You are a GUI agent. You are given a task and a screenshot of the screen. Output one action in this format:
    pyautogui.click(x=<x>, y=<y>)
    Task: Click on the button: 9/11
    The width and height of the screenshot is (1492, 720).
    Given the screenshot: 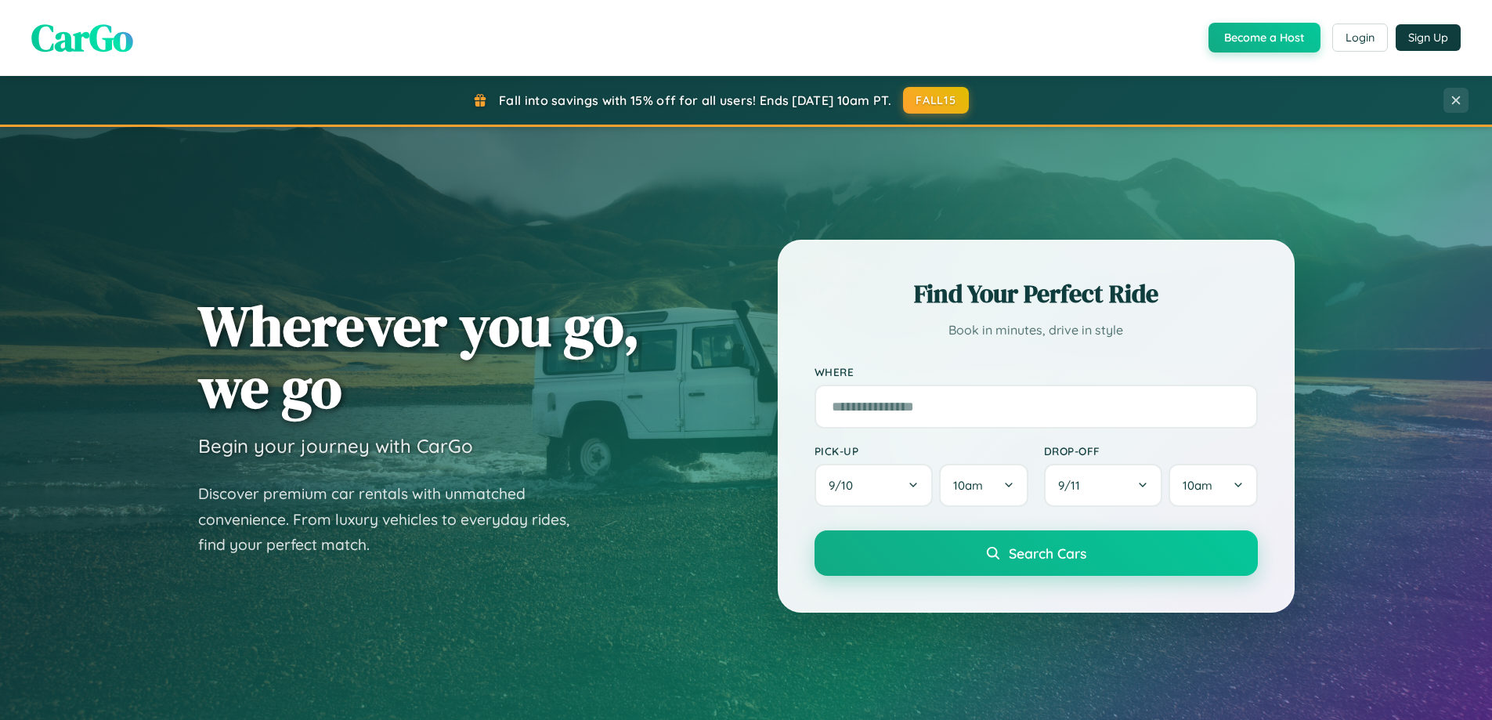 What is the action you would take?
    pyautogui.click(x=1104, y=485)
    